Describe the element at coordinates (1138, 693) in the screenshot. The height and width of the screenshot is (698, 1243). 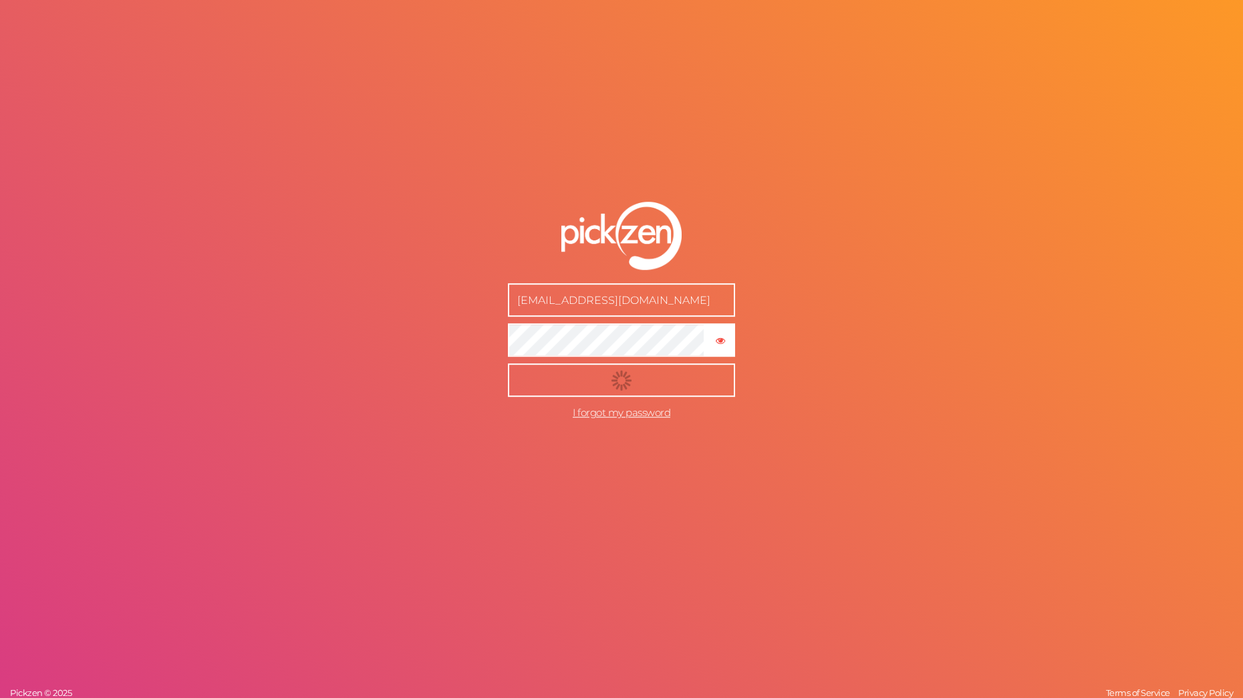
I see `a: Terms of Service` at that location.